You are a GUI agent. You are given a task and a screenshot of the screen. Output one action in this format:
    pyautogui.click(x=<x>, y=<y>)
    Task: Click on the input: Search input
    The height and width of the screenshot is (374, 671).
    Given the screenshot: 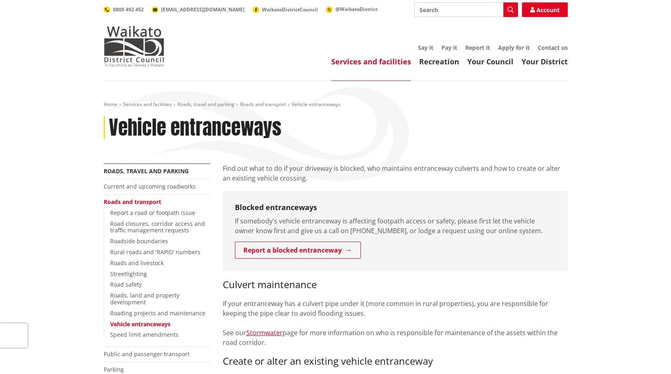 What is the action you would take?
    pyautogui.click(x=466, y=10)
    